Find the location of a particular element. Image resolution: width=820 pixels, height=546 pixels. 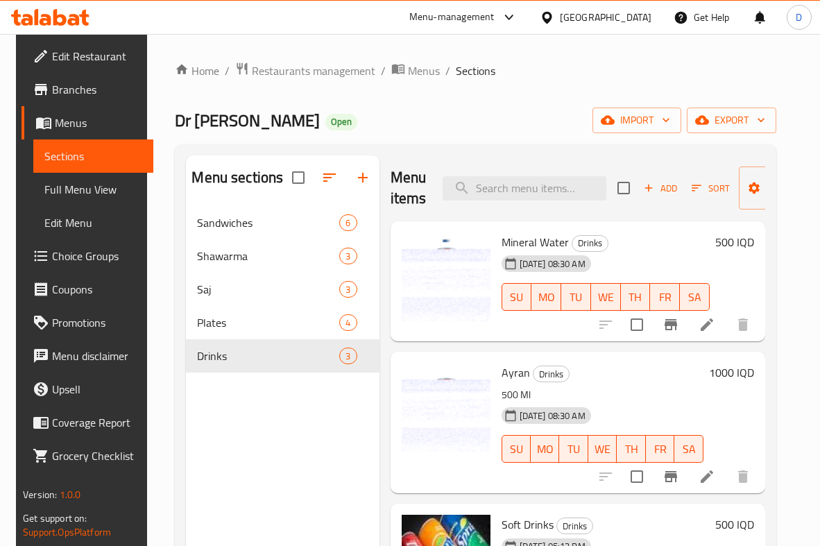

span: Edit Menu is located at coordinates (93, 223).